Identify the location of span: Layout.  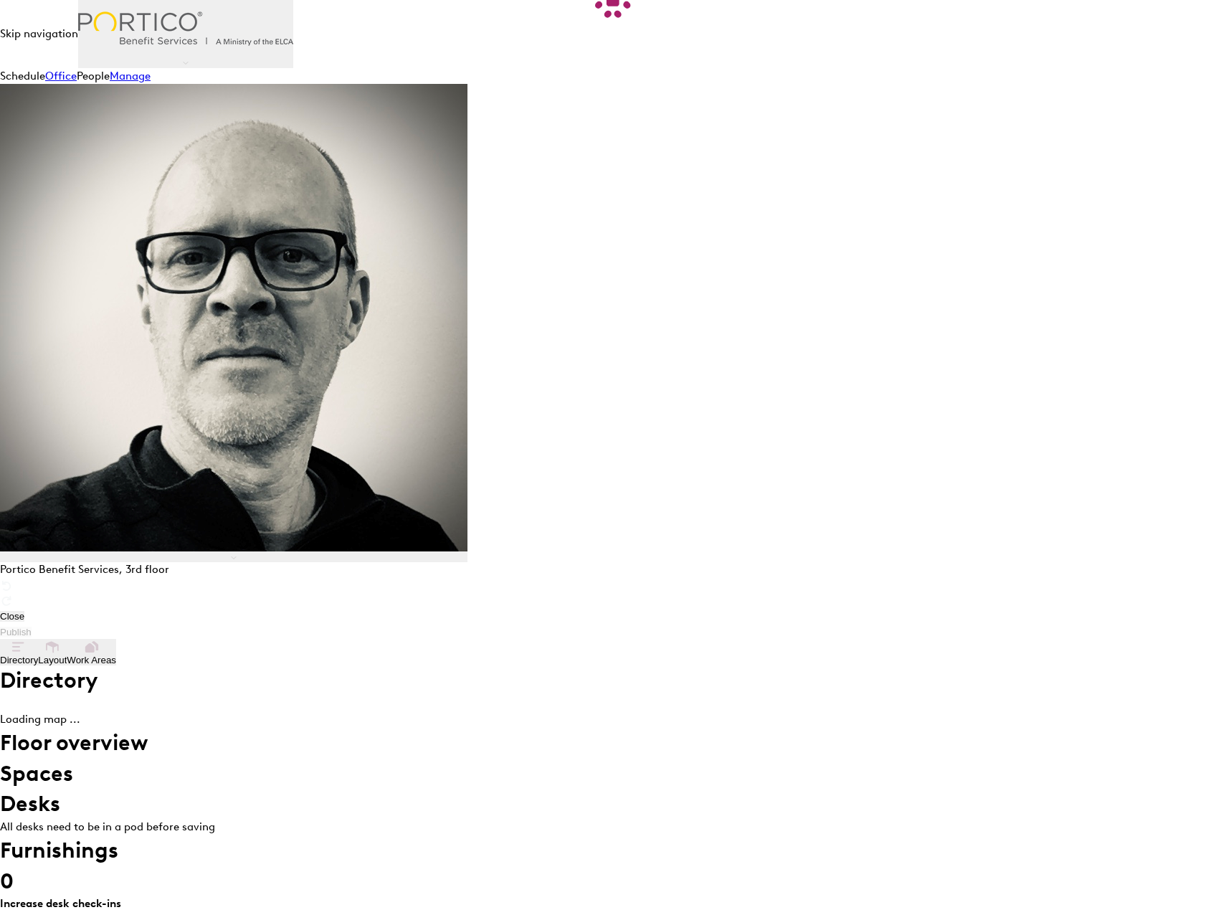
(52, 660).